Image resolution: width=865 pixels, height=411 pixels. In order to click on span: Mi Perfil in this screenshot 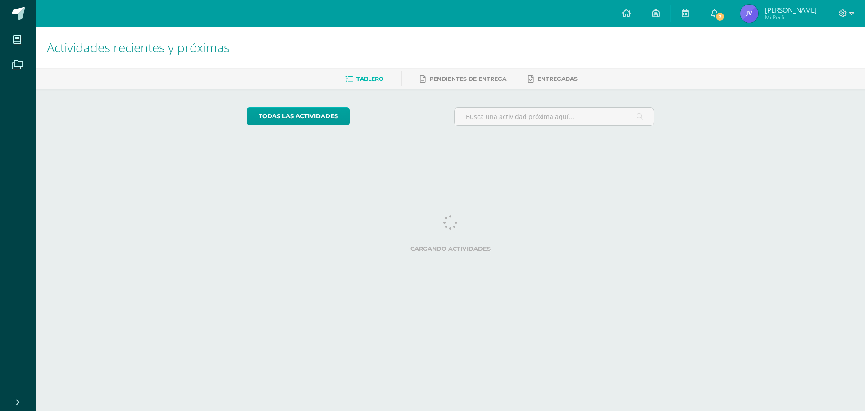, I will do `click(791, 17)`.